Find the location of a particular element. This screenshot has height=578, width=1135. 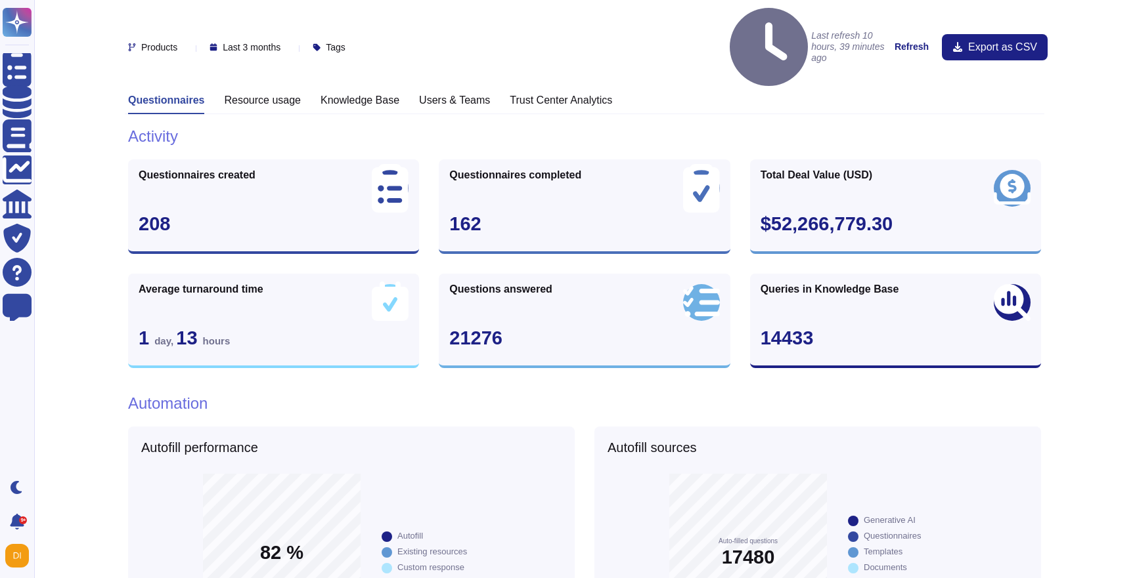

h5: Autofill performance is located at coordinates (351, 448).